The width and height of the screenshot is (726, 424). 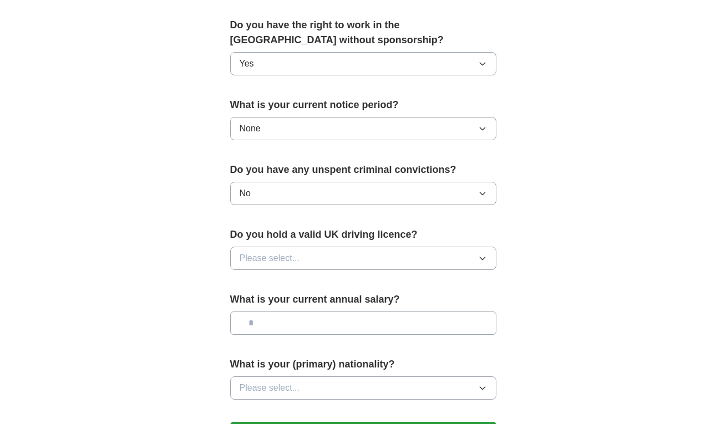 What do you see at coordinates (247, 64) in the screenshot?
I see `span: Yes` at bounding box center [247, 64].